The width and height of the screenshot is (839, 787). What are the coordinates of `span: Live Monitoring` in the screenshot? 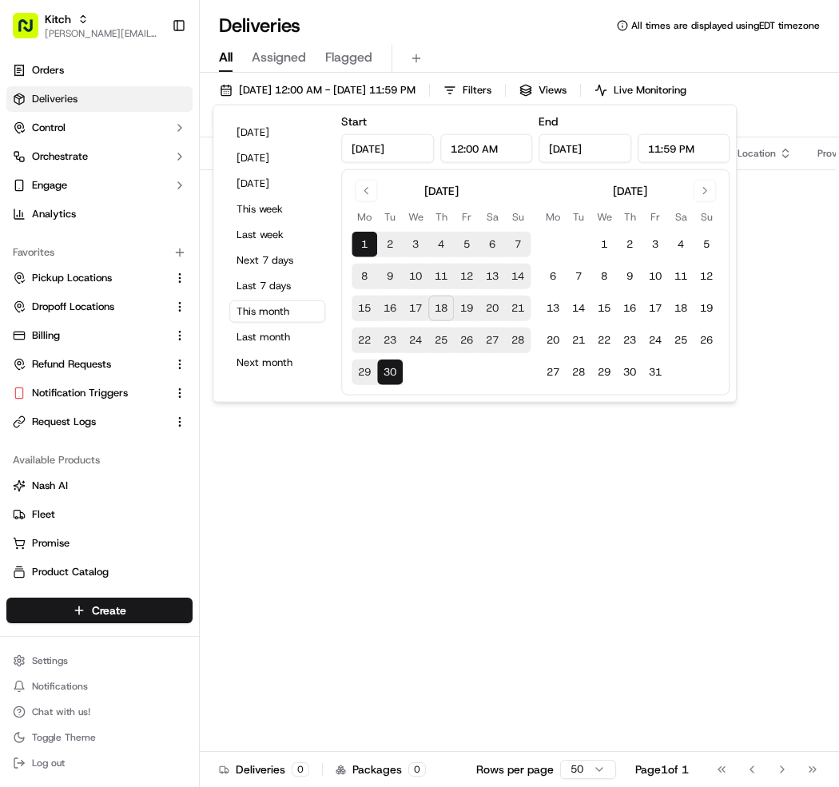 It's located at (650, 90).